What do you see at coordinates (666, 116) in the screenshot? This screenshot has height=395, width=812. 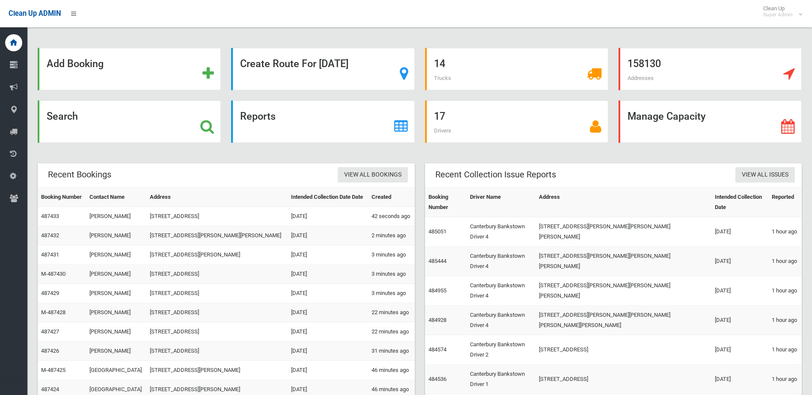 I see `strong: Manage Capacity` at bounding box center [666, 116].